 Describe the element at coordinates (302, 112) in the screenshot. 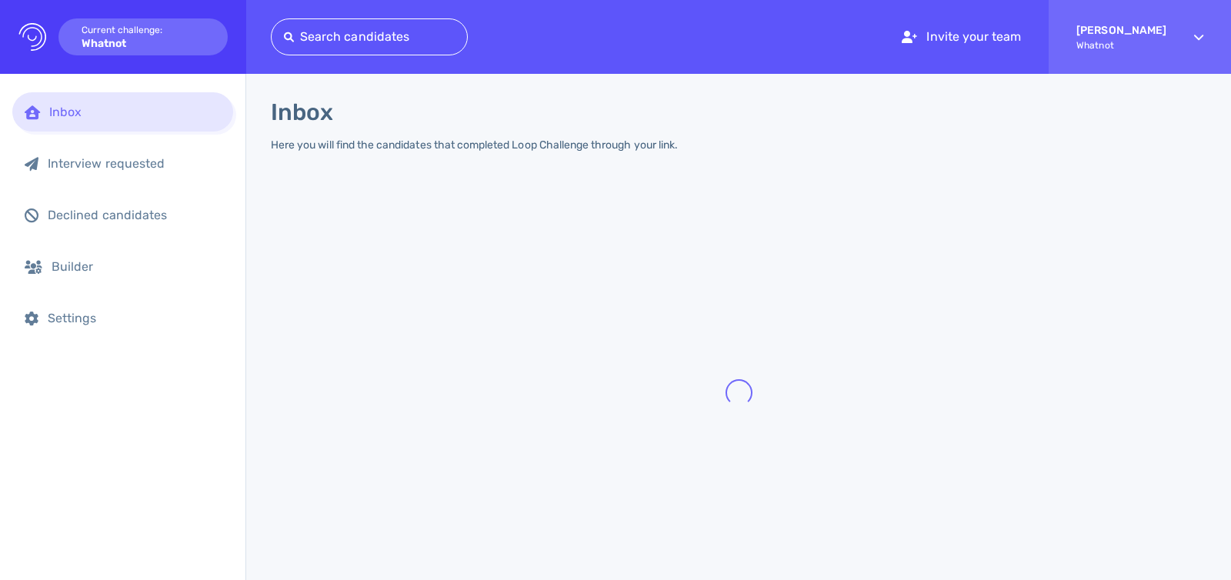

I see `h1: Inbox` at that location.